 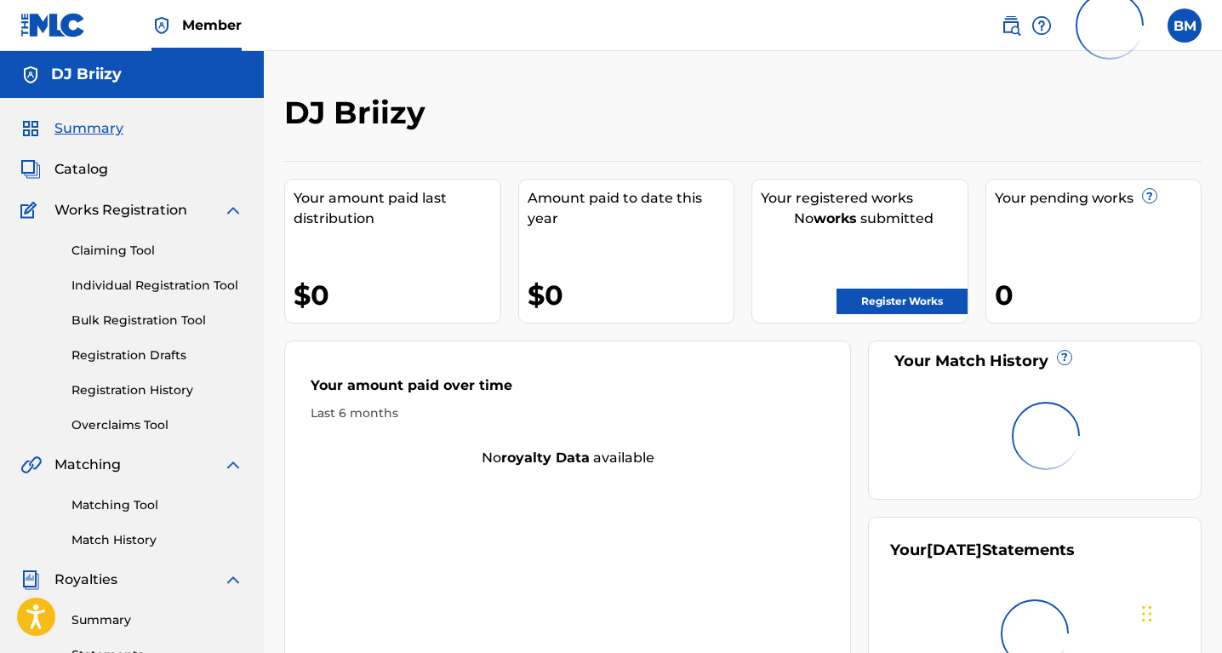 What do you see at coordinates (31, 465) in the screenshot?
I see `img: Matching` at bounding box center [31, 465].